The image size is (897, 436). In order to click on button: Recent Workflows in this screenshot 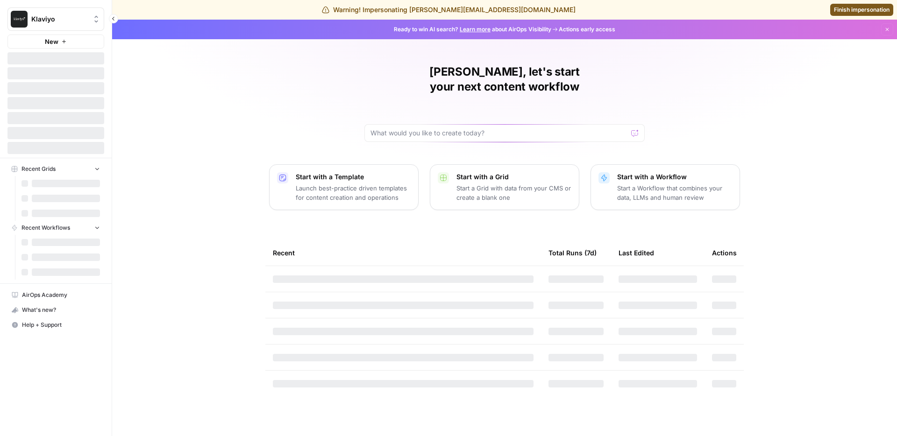, I will do `click(56, 228)`.